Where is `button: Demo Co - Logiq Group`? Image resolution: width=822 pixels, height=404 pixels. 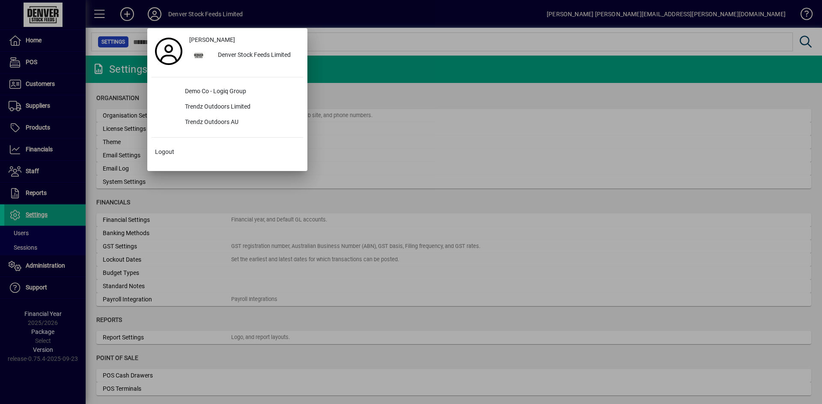 button: Demo Co - Logiq Group is located at coordinates (227, 92).